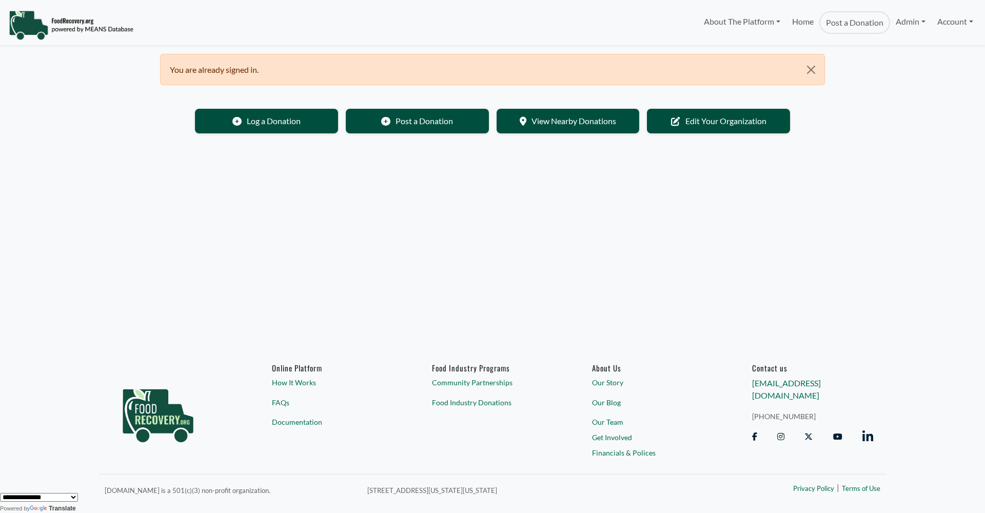  Describe the element at coordinates (653, 437) in the screenshot. I see `a: Get Involved` at that location.